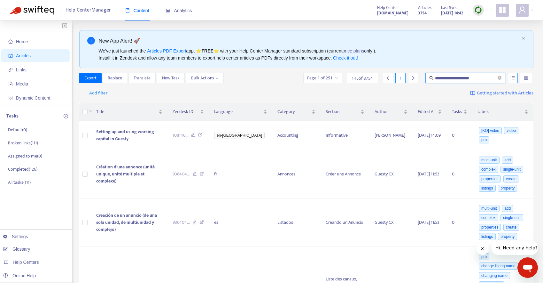 This screenshot has height=283, width=543. What do you see at coordinates (388, 78) in the screenshot?
I see `span: left` at bounding box center [388, 78].